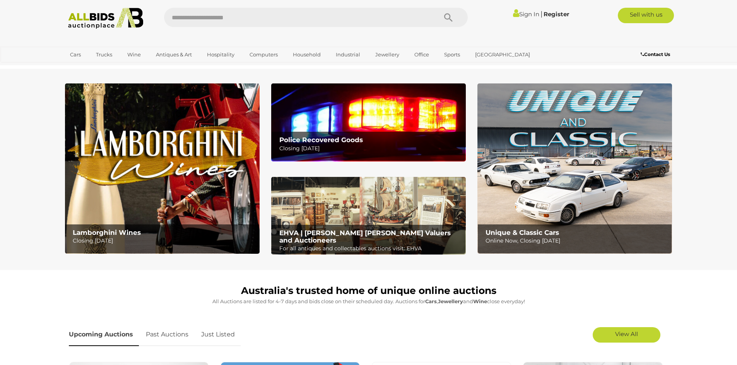 Image resolution: width=737 pixels, height=365 pixels. Describe the element at coordinates (480, 302) in the screenshot. I see `strong: Wine` at that location.